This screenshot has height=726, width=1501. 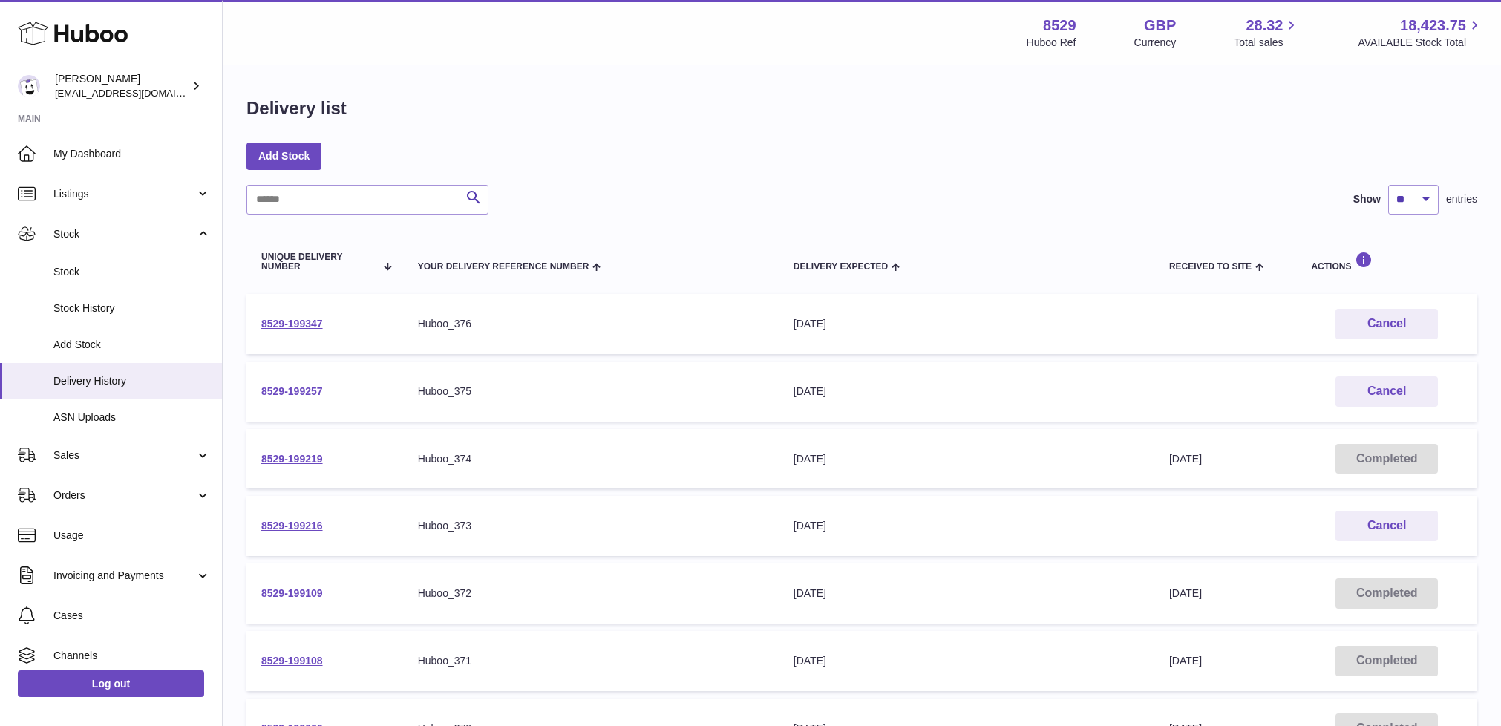 I want to click on span: entries, so click(x=1461, y=199).